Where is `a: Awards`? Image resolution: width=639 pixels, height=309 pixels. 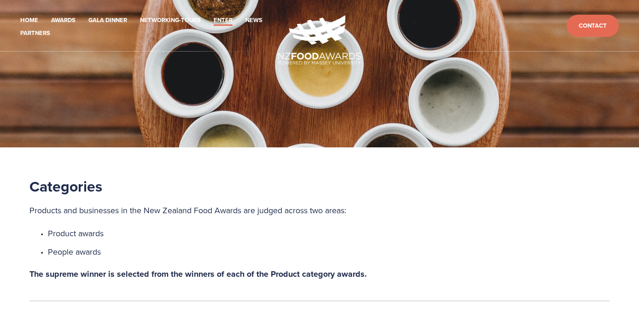
a: Awards is located at coordinates (63, 20).